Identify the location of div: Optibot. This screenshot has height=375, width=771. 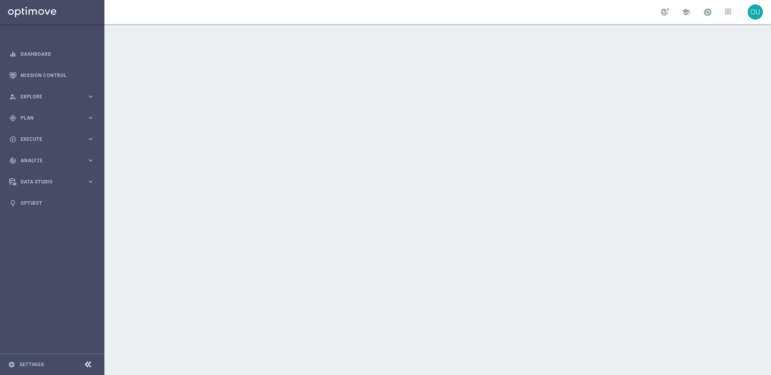
(52, 203).